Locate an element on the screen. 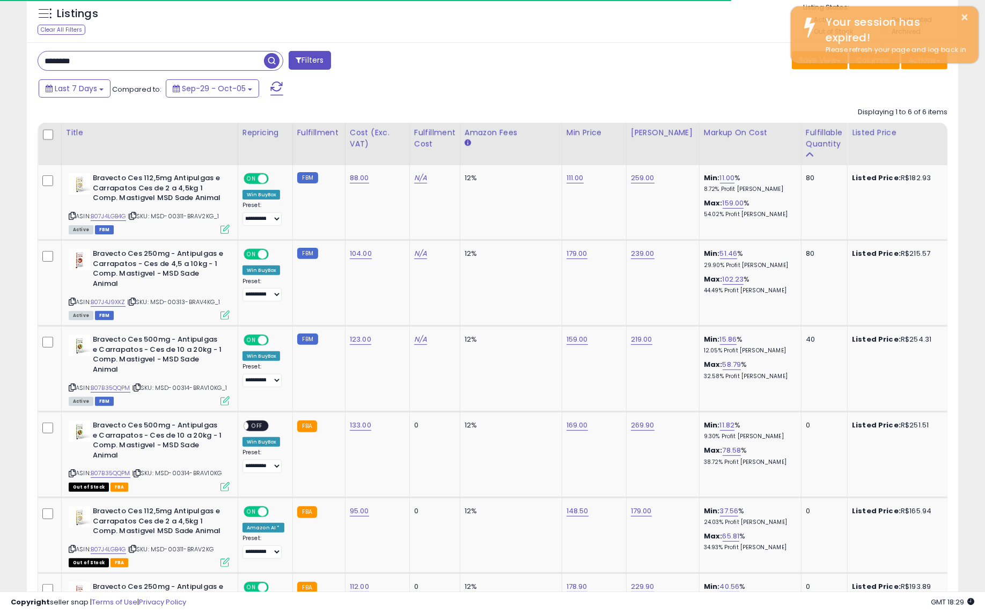 The image size is (985, 613). a: 11.82 is located at coordinates (728, 425).